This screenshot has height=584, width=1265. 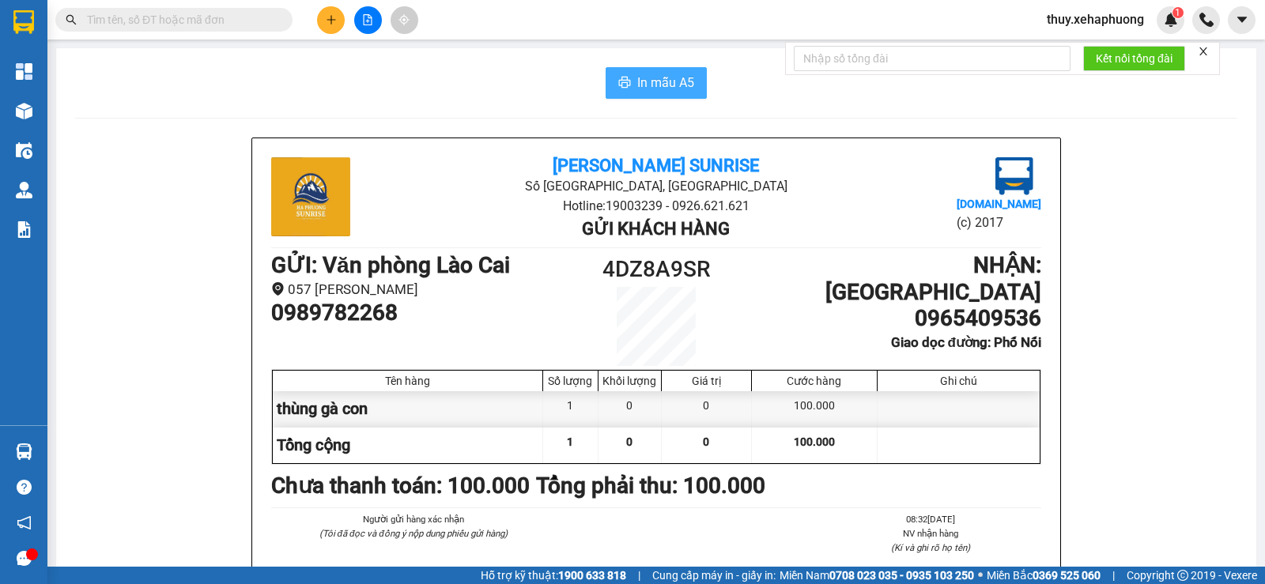 I want to click on button: Kết nối tổng đài, so click(x=1134, y=59).